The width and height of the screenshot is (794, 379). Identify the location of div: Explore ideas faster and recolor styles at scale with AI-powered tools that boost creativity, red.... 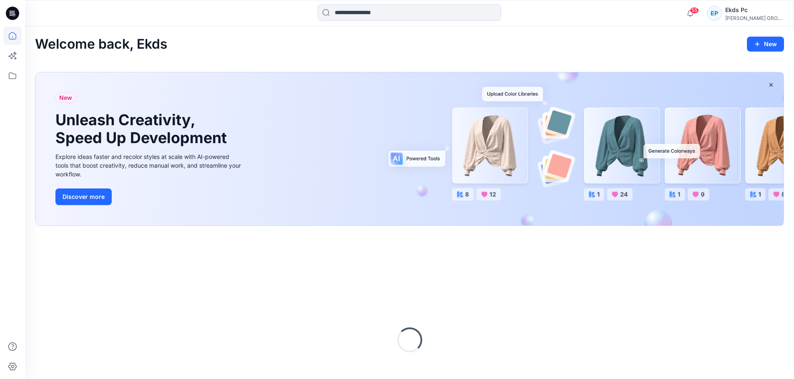
(149, 165).